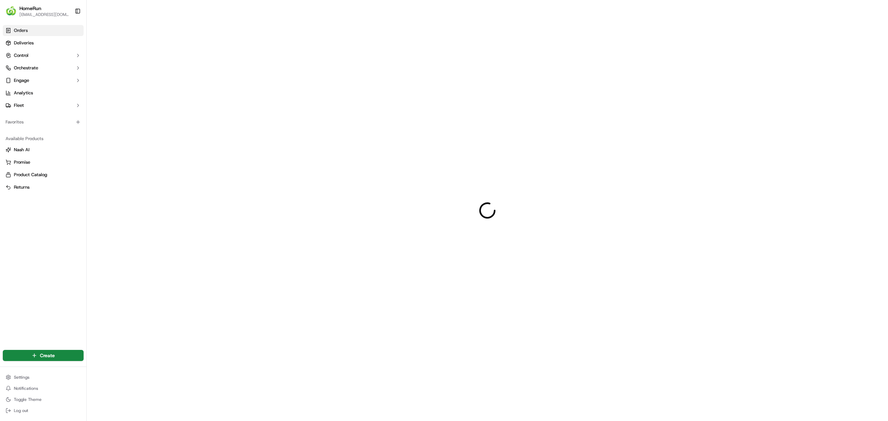 The height and width of the screenshot is (421, 888). What do you see at coordinates (22, 162) in the screenshot?
I see `span: Promise` at bounding box center [22, 162].